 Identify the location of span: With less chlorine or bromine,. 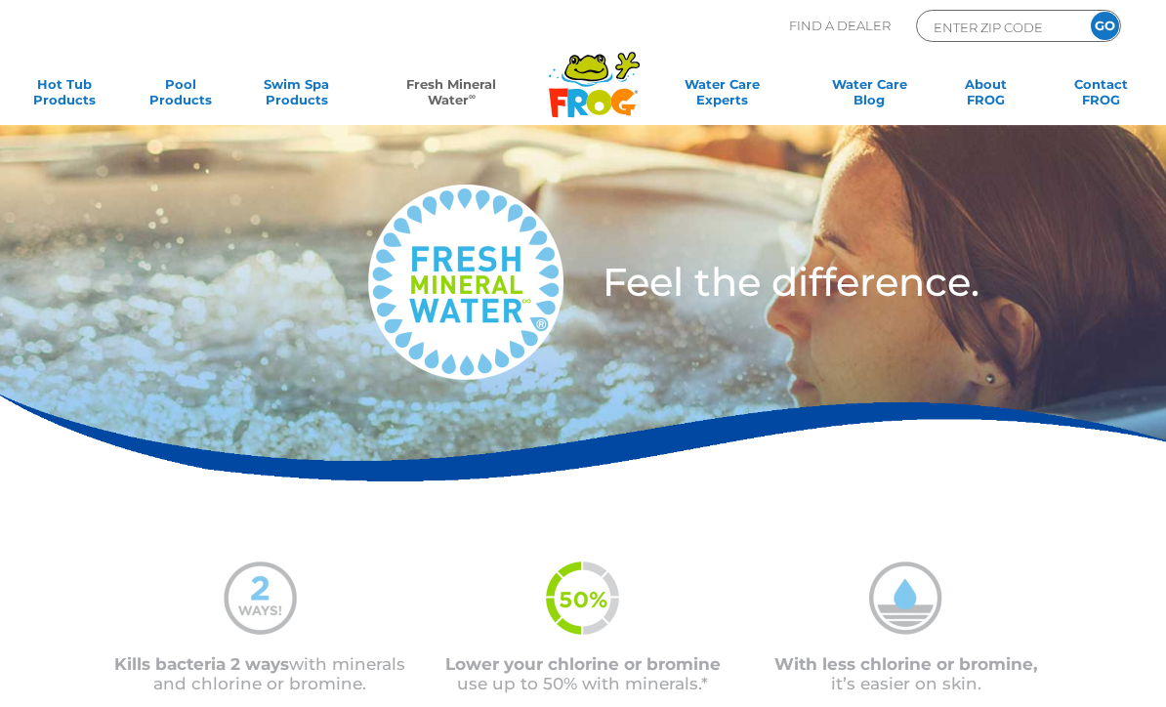
(906, 664).